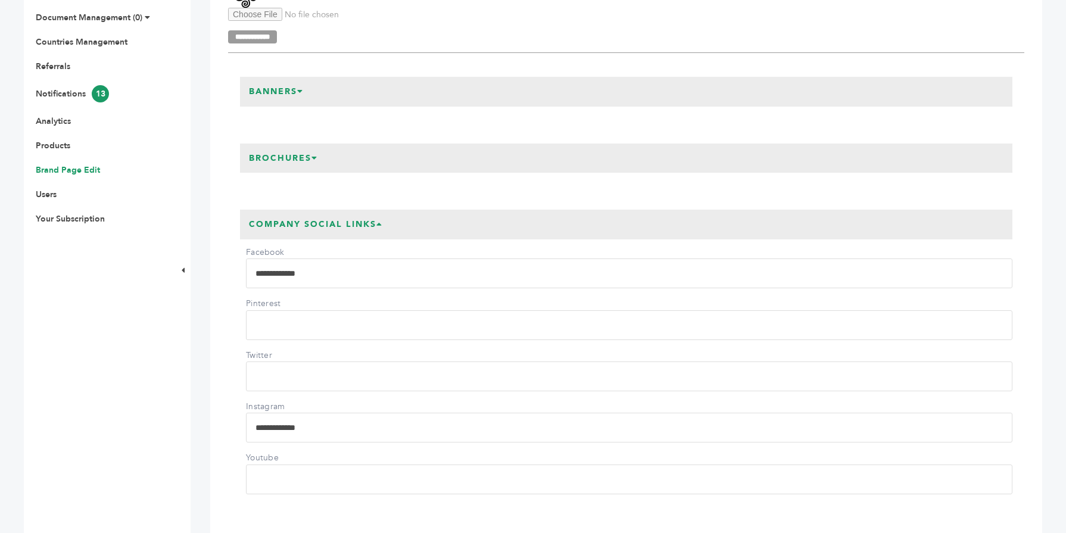 The image size is (1066, 533). Describe the element at coordinates (100, 94) in the screenshot. I see `span: 13` at that location.